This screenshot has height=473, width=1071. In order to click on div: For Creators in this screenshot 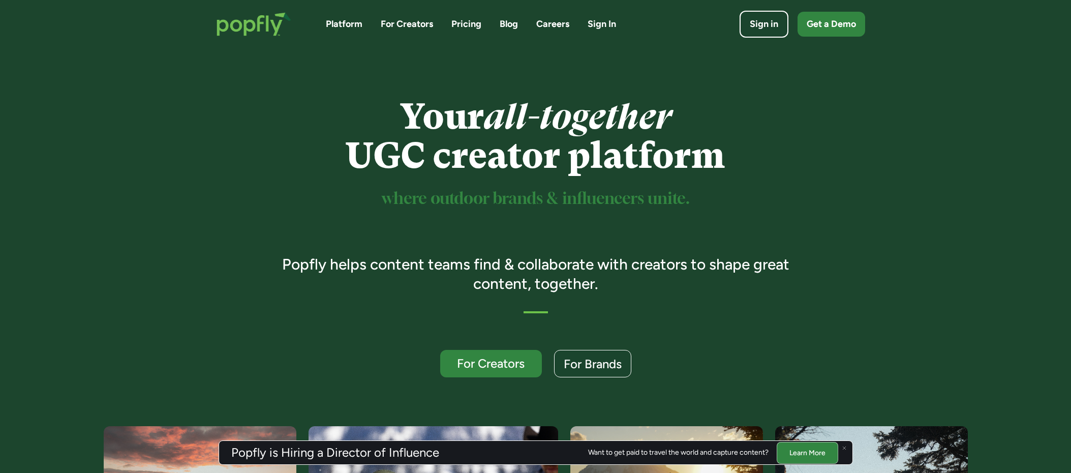, I will do `click(491, 363)`.